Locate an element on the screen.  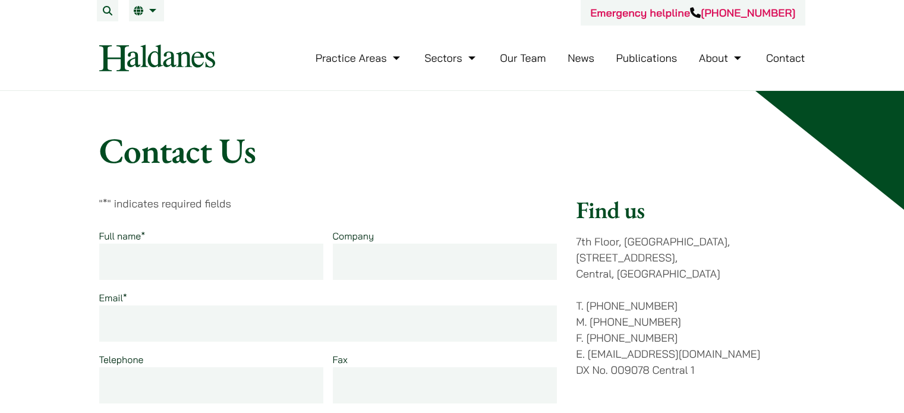
label: Full name is located at coordinates (122, 236).